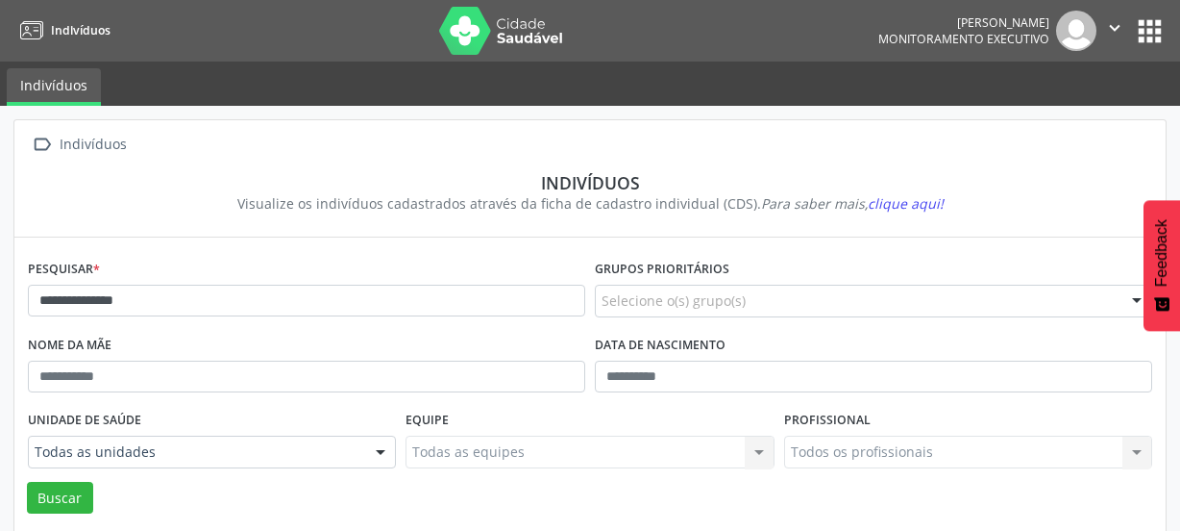  Describe the element at coordinates (85, 420) in the screenshot. I see `label: Unidade de saúde` at that location.